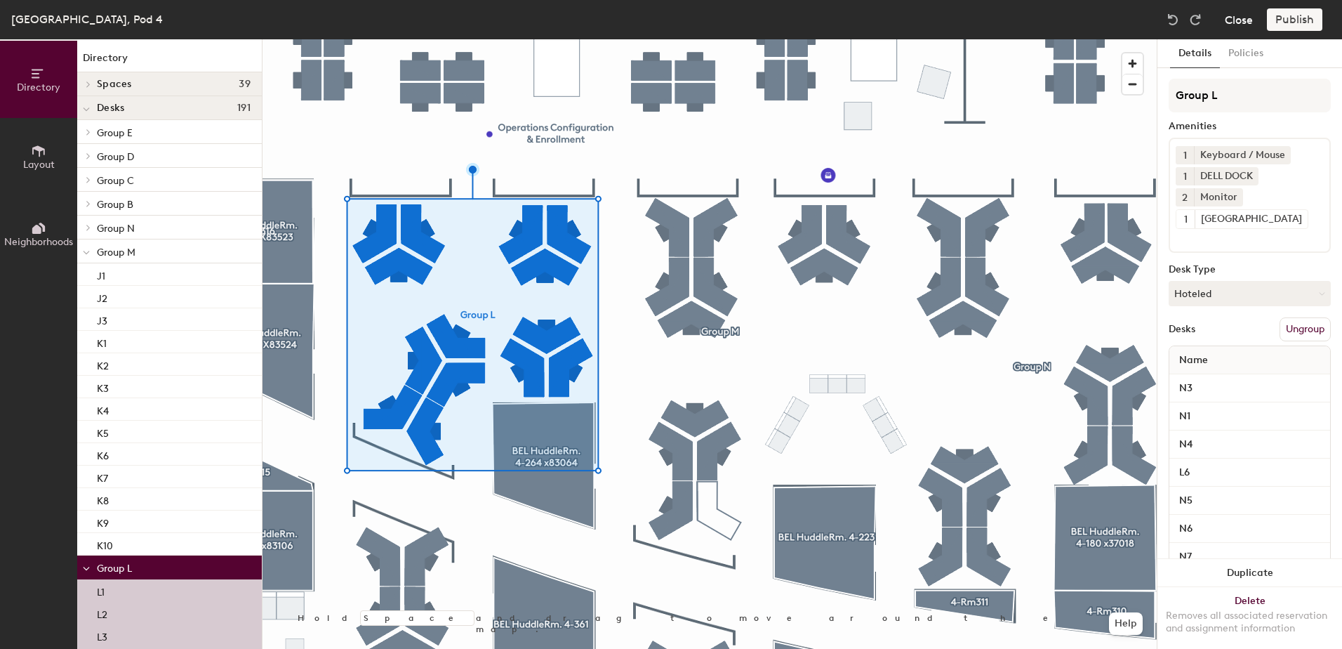 The width and height of the screenshot is (1342, 649). Describe the element at coordinates (115, 180) in the screenshot. I see `span: Group C` at that location.